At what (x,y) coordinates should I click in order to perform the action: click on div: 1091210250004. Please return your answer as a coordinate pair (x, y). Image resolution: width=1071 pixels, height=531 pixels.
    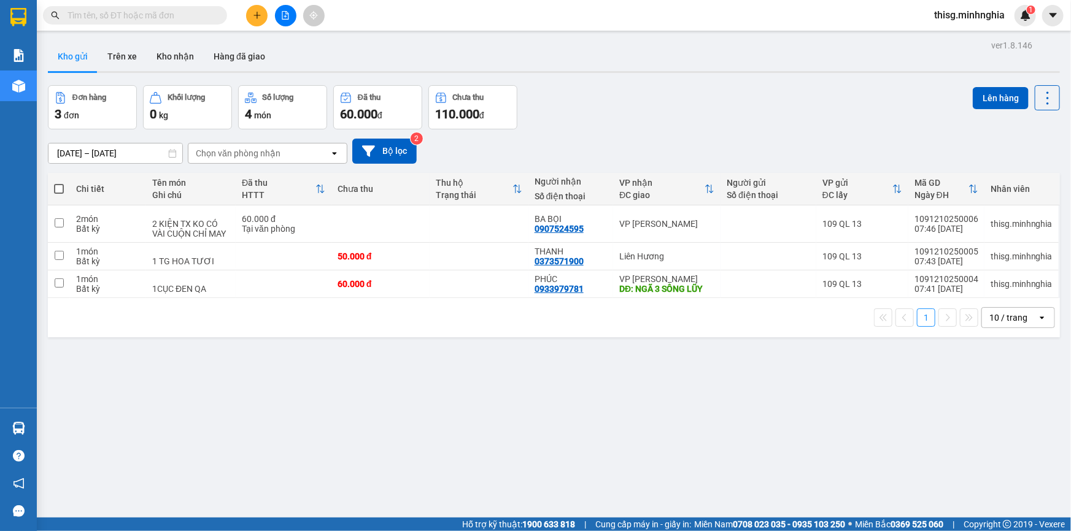
    Looking at the image, I should click on (946, 279).